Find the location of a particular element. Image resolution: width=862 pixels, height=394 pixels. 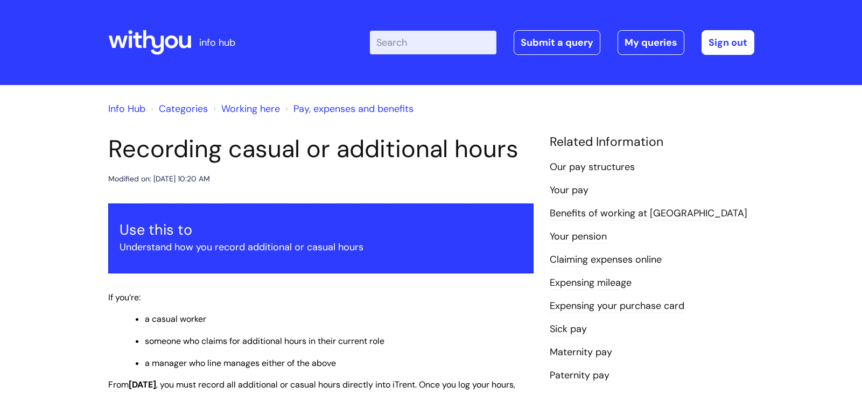

li: Solution home is located at coordinates (178, 109).